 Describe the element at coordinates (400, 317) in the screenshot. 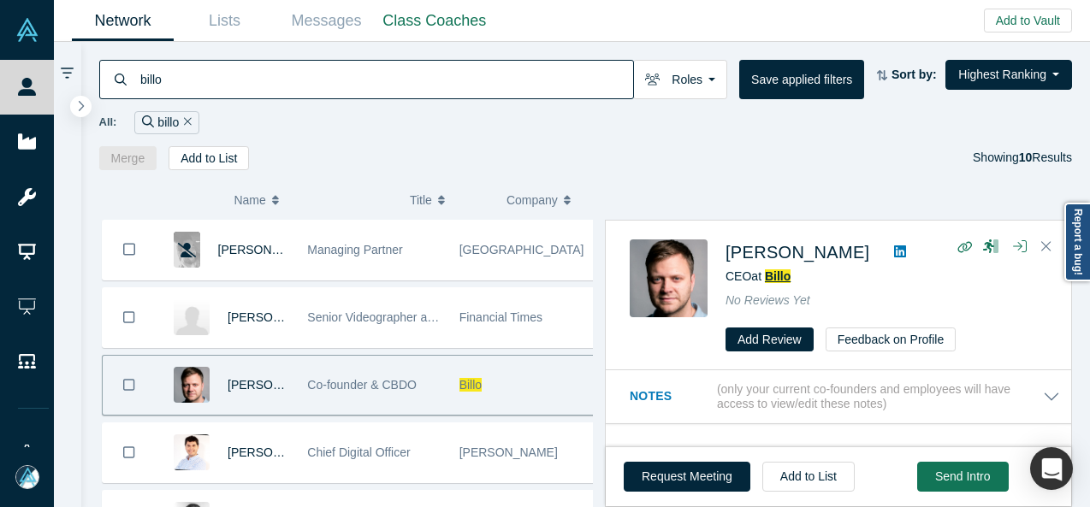

I see `span: Senior Videographer and Producer` at that location.